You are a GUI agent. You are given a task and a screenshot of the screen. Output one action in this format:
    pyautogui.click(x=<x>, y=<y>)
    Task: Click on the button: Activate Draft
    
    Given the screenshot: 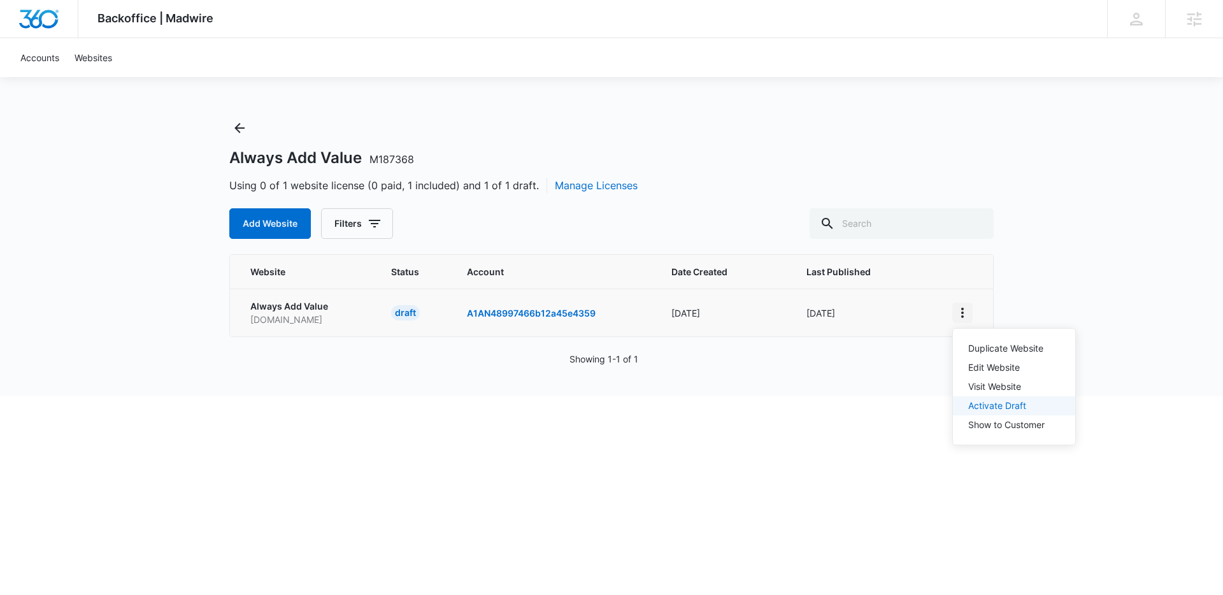 What is the action you would take?
    pyautogui.click(x=1014, y=406)
    